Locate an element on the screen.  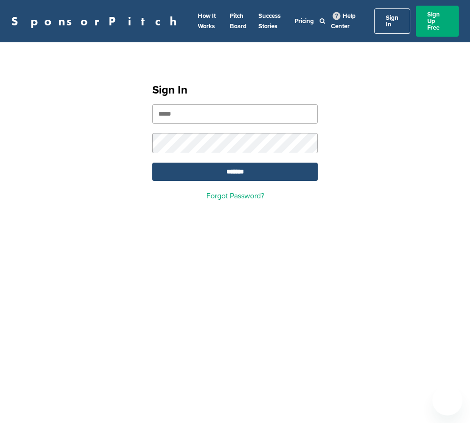
a: Success Stories is located at coordinates (269, 21).